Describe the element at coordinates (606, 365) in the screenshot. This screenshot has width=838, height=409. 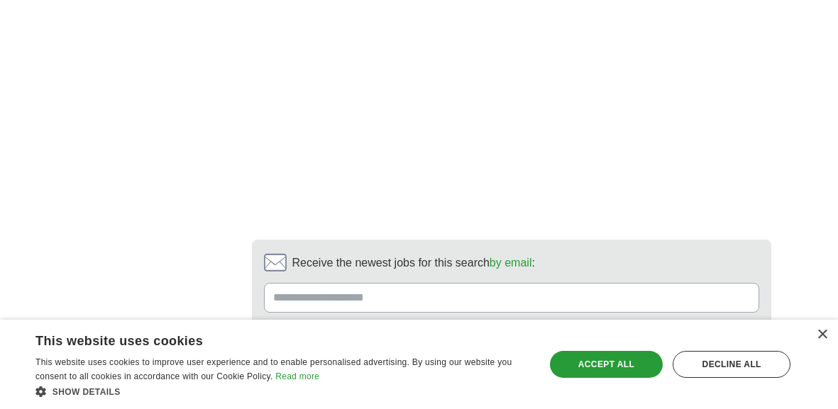
I see `div: Accept all` at that location.